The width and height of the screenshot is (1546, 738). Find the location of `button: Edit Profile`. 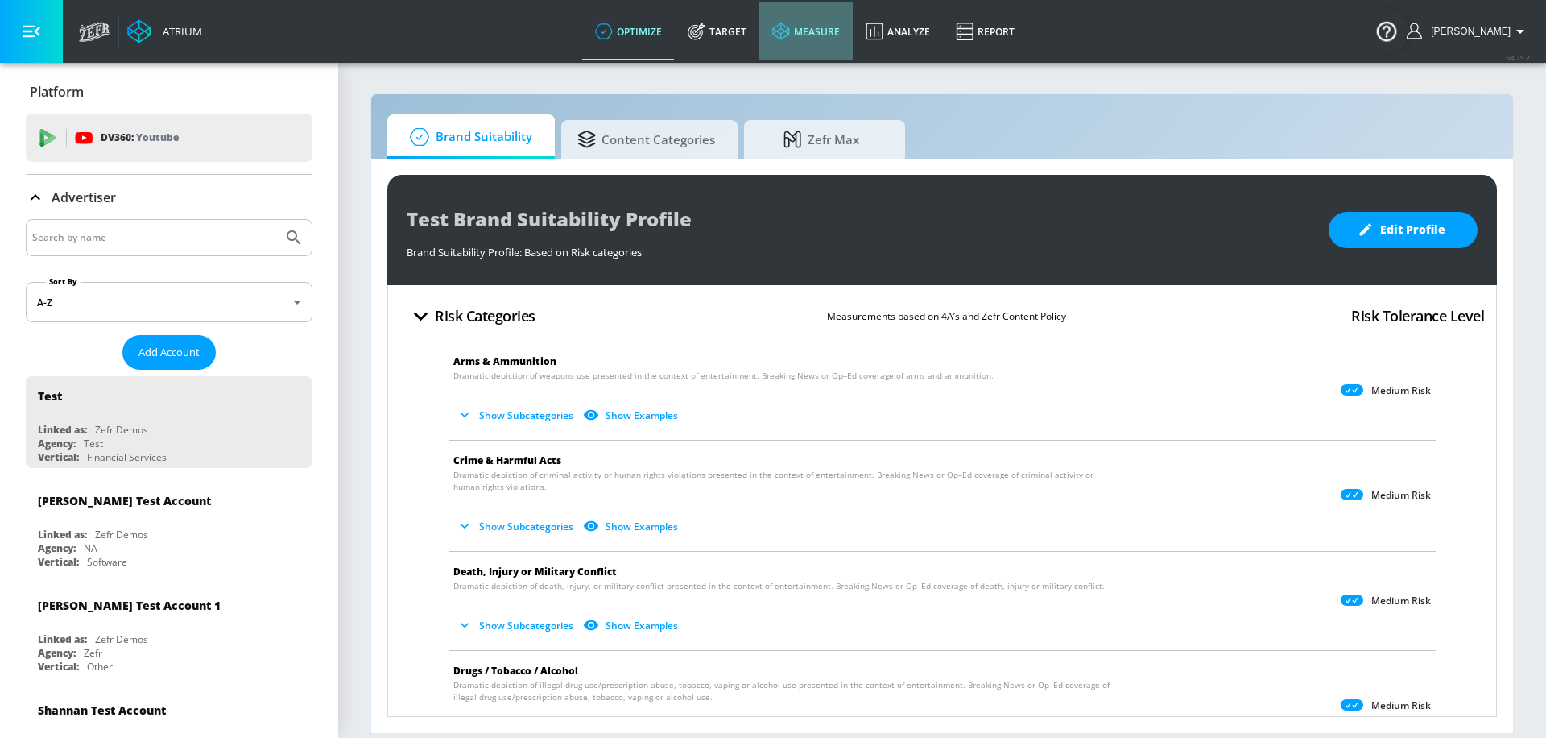

button: Edit Profile is located at coordinates (1403, 230).